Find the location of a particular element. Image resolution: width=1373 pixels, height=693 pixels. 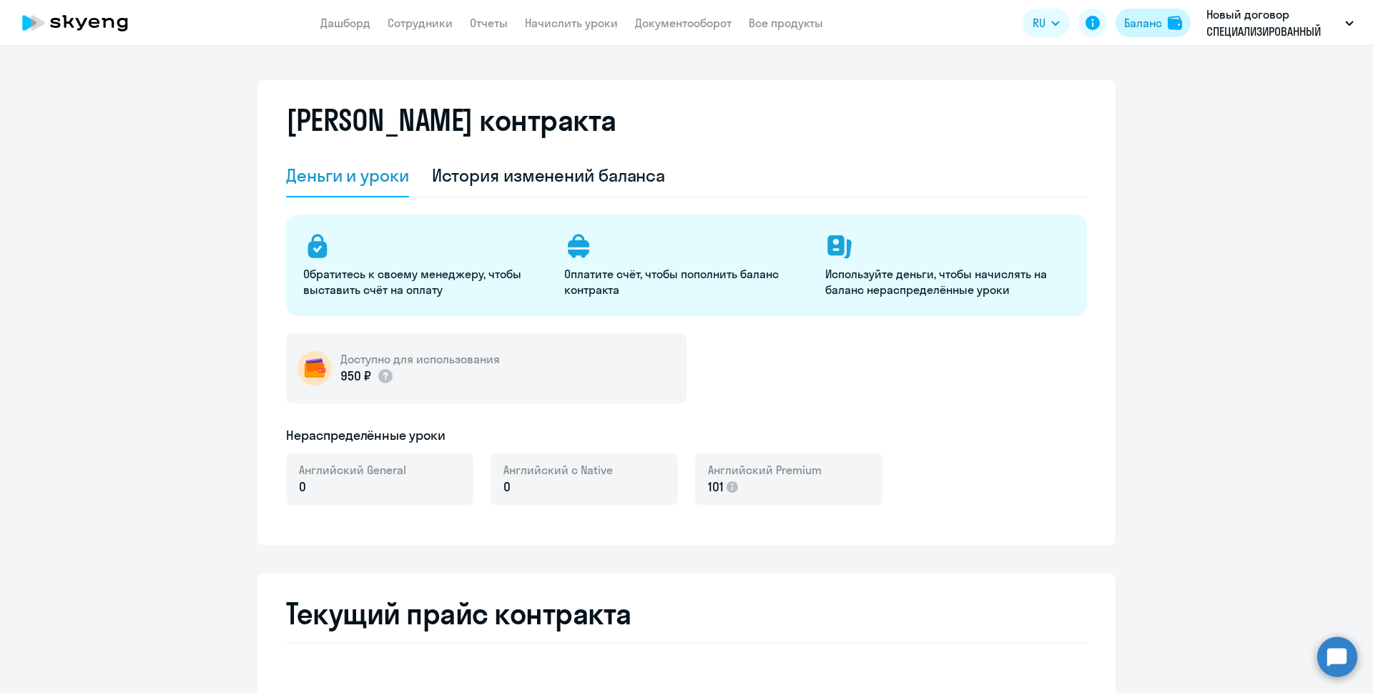

p: Новый договор СПЕЦИАЛИЗИРОВАННЫЙ ДЕПОЗИТАРИЙ ИНФИНИТУМ, СПЕЦИАЛИЗИРОВАННЫЙ ДЕПОЗИТАРИЙ ИНФИНИТУМ, АО is located at coordinates (1273, 23).